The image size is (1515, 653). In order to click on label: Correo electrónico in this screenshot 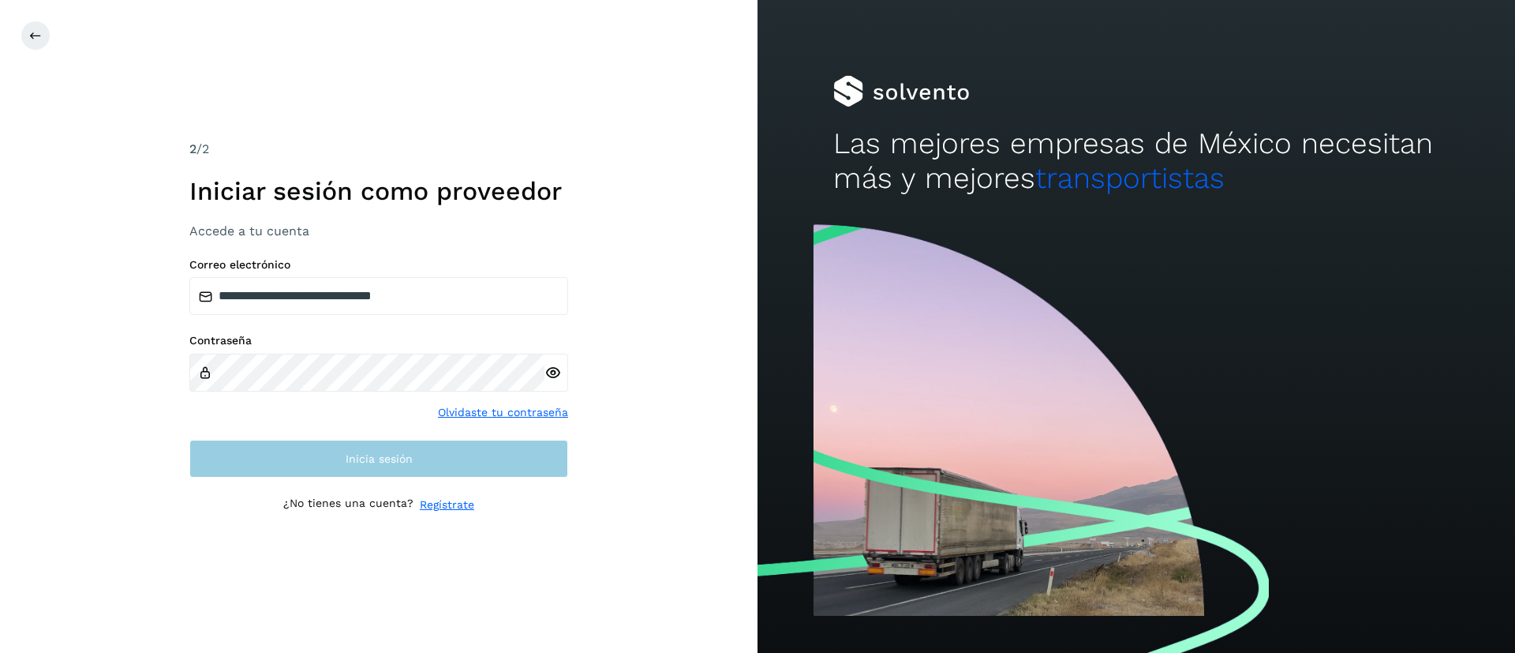, I will do `click(379, 264)`.